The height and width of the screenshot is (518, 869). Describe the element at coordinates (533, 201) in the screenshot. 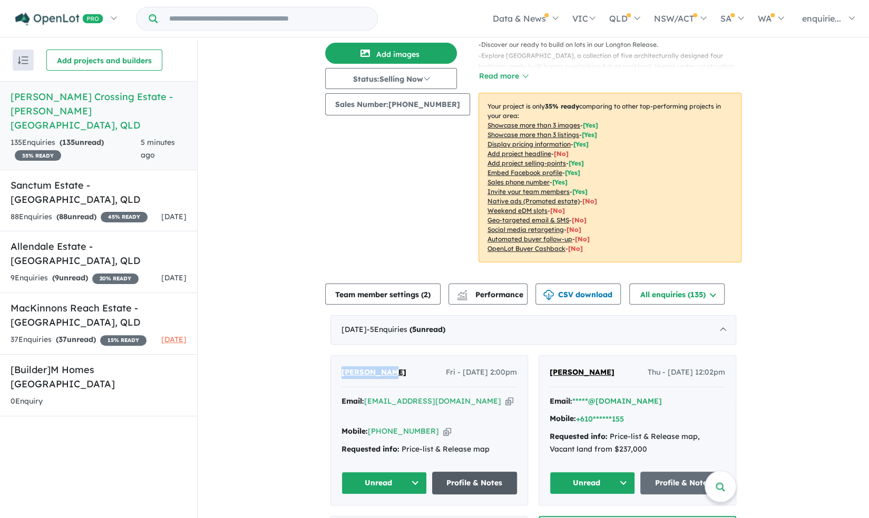

I see `u: Native ads (Promoted estate)` at that location.